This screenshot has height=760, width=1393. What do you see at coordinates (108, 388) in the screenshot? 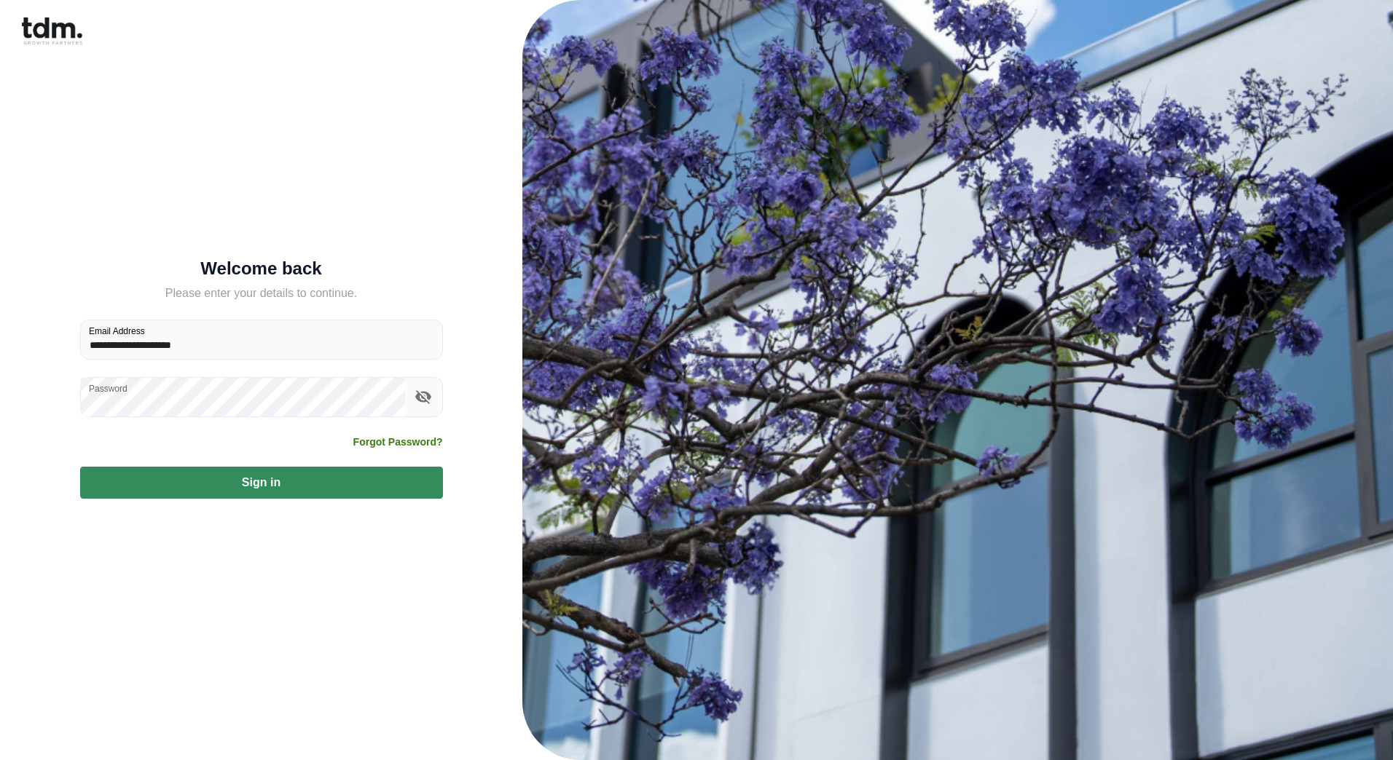
I see `label: Password` at bounding box center [108, 388].